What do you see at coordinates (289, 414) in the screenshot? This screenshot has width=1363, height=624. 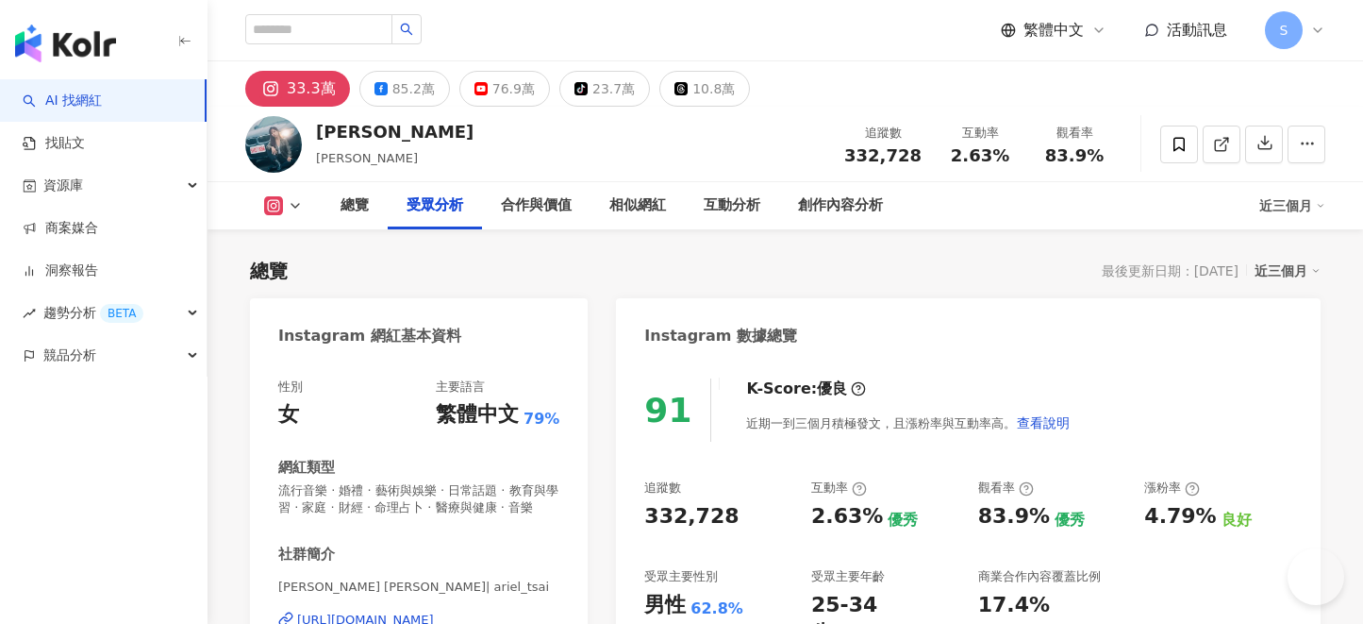 I see `div: 女` at bounding box center [289, 414].